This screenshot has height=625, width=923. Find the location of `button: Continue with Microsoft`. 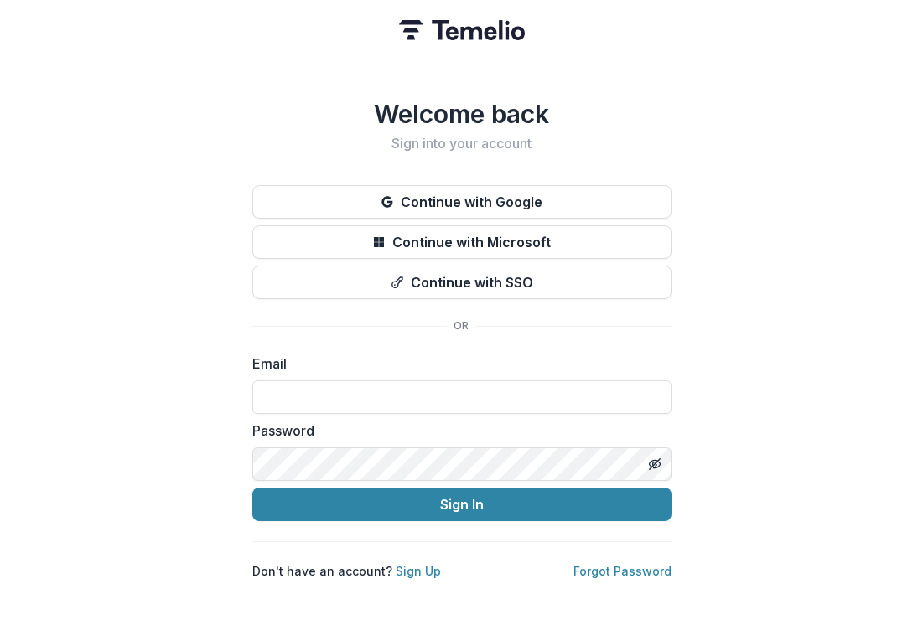

button: Continue with Microsoft is located at coordinates (462, 242).